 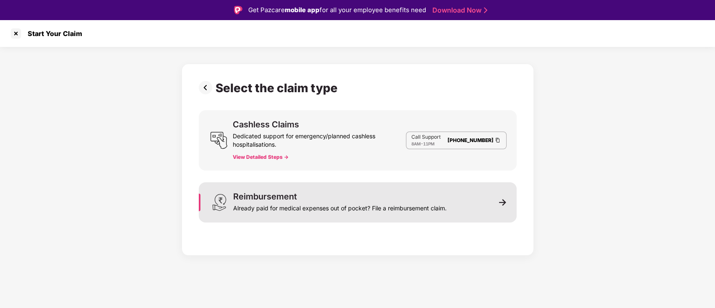 What do you see at coordinates (337, 10) in the screenshot?
I see `div: Get Pazcare for all your employee benefits need` at bounding box center [337, 10].